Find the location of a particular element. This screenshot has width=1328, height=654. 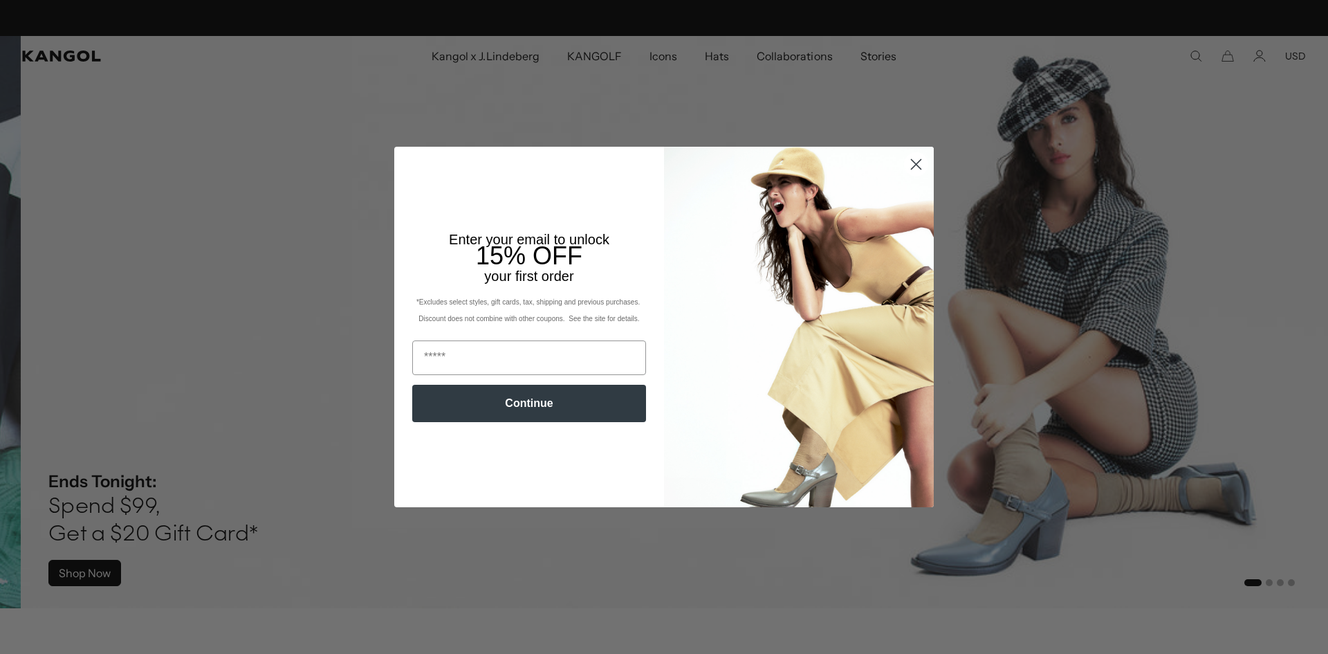

span: 15% OFF is located at coordinates (529, 255).